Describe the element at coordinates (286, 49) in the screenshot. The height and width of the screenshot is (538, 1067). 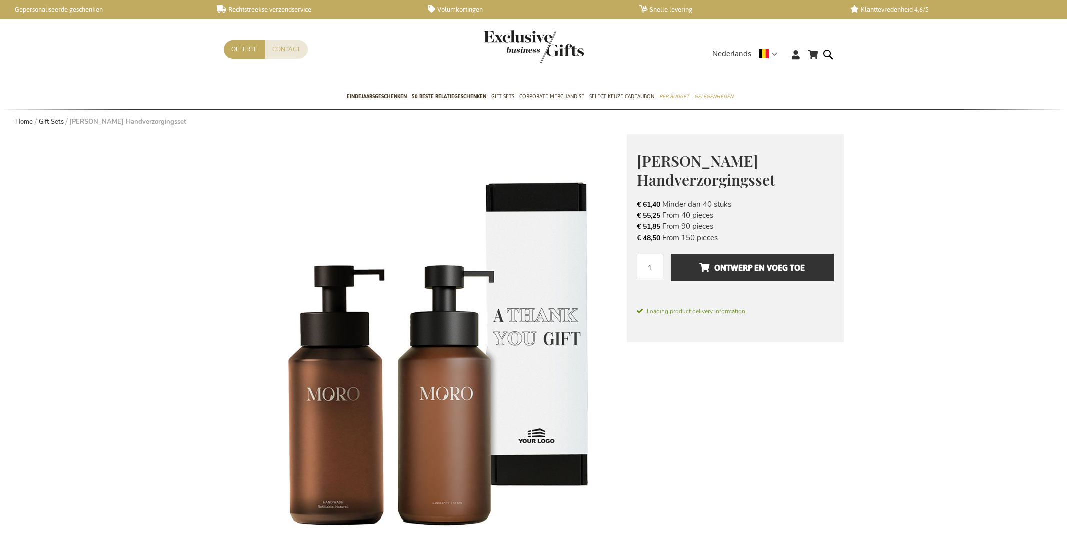
I see `a: Contact` at that location.